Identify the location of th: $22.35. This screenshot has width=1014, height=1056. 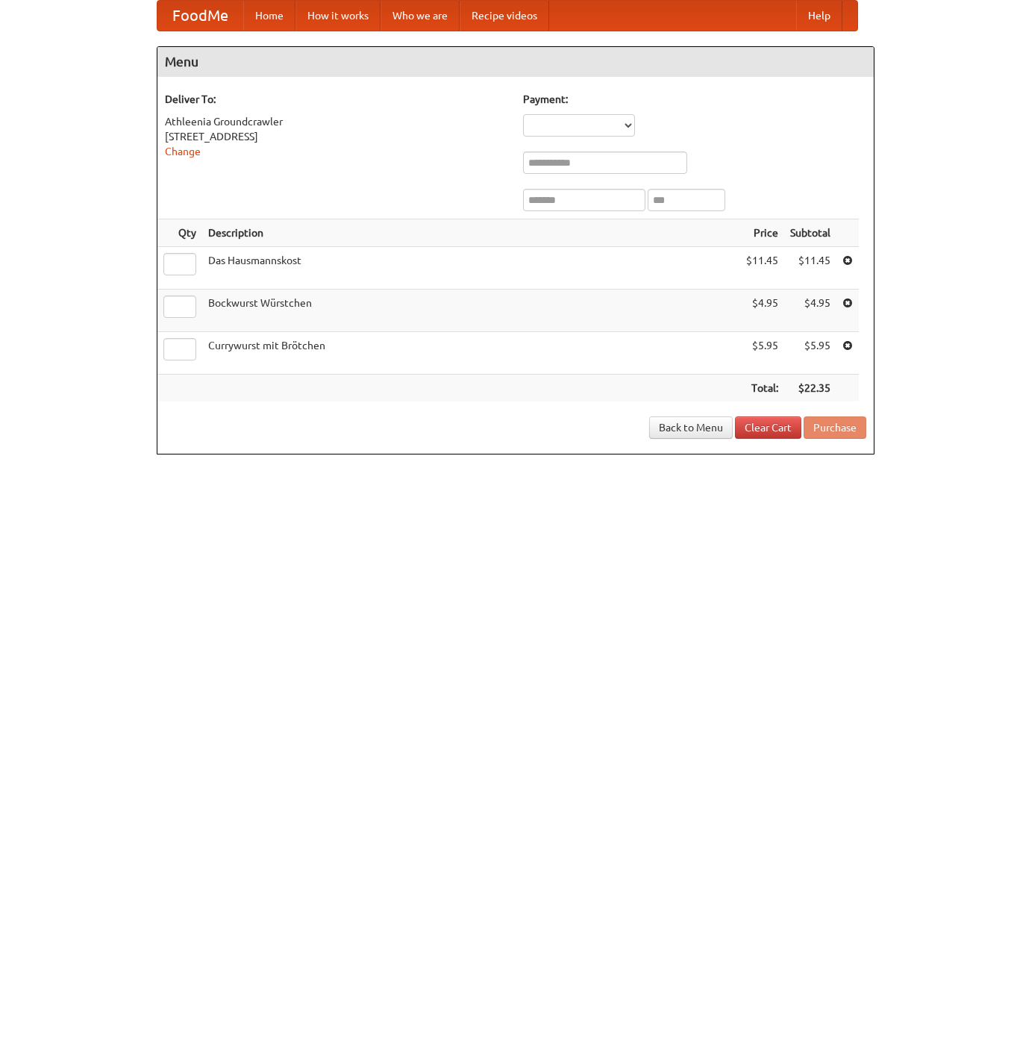
(811, 388).